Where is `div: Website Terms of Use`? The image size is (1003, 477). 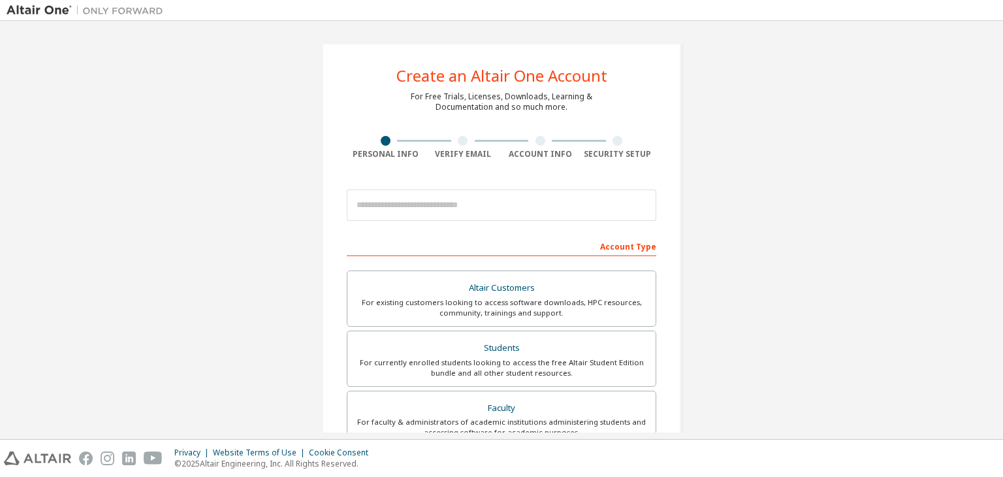
div: Website Terms of Use is located at coordinates (261, 453).